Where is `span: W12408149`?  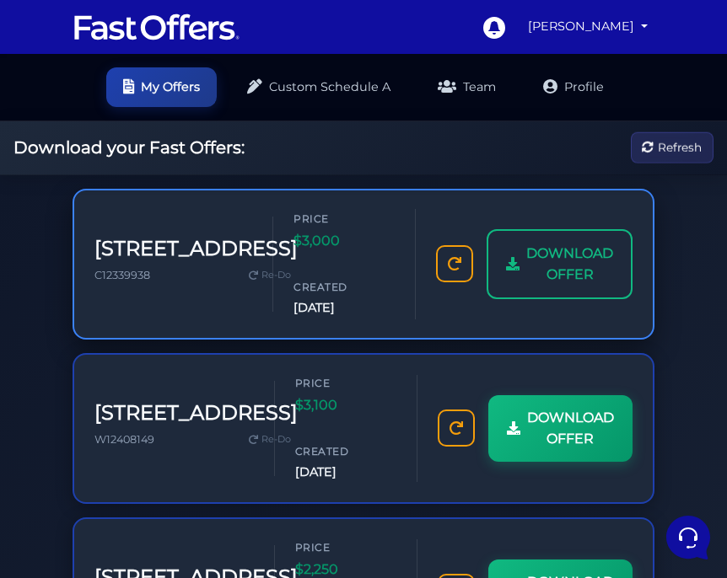 span: W12408149 is located at coordinates (124, 439).